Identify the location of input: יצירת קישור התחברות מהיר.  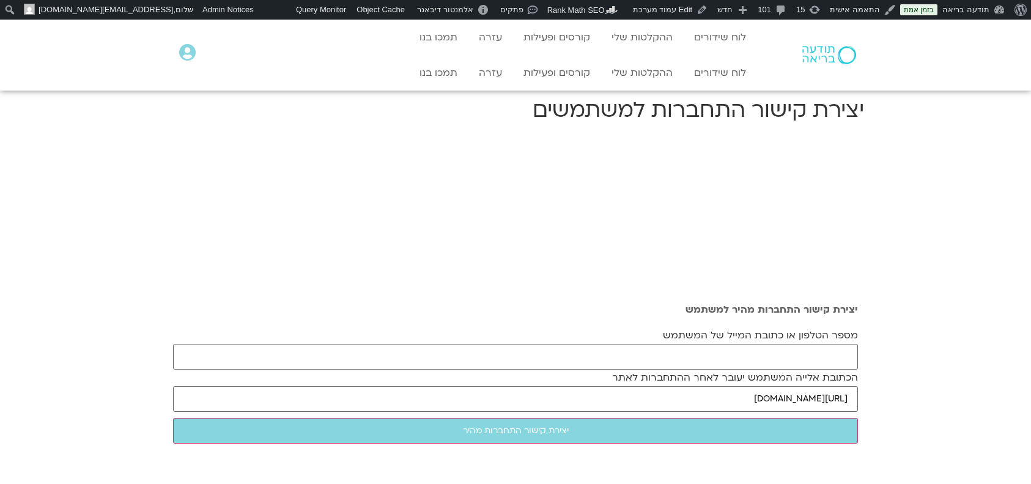
(515, 430).